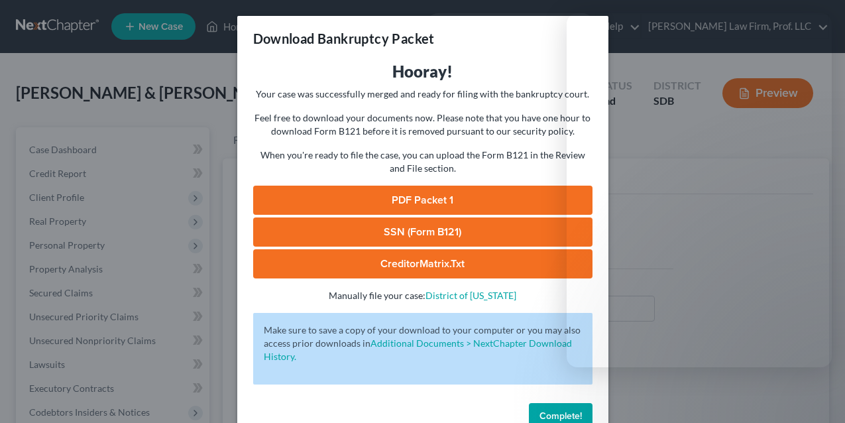 This screenshot has width=845, height=423. I want to click on p: Manually file your case:, so click(423, 296).